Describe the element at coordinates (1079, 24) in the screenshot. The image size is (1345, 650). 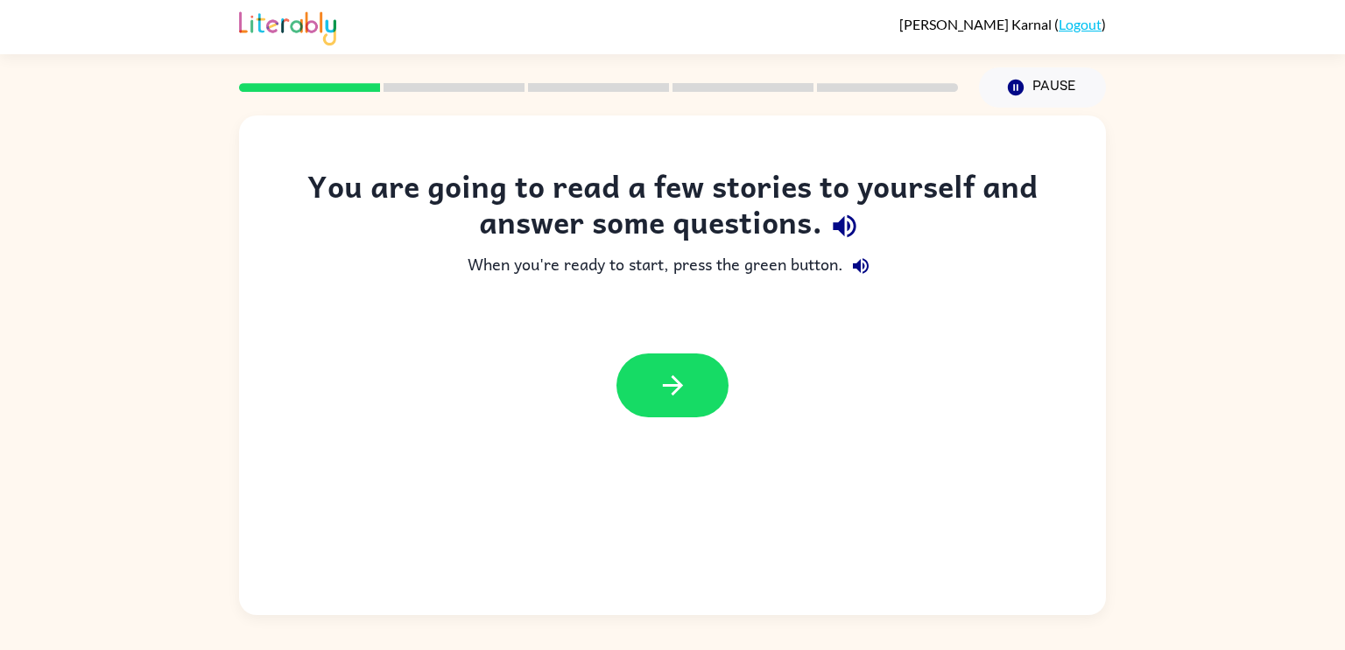
I see `a: Logout` at that location.